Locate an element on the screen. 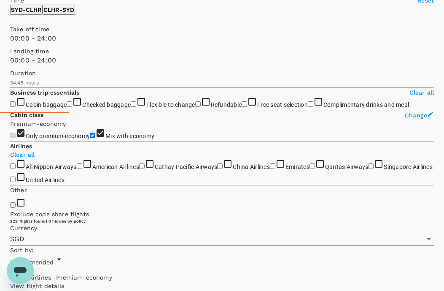 Image resolution: width=444 pixels, height=291 pixels. span: Emirates is located at coordinates (297, 167).